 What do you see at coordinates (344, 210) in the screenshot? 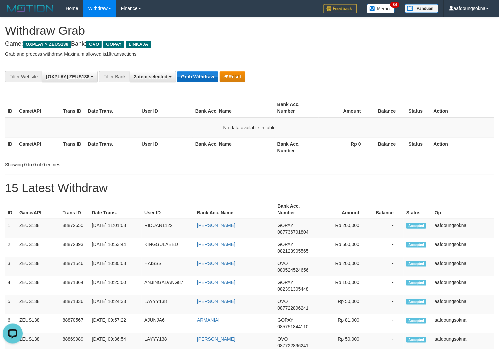
I see `th: Amount` at bounding box center [344, 210].